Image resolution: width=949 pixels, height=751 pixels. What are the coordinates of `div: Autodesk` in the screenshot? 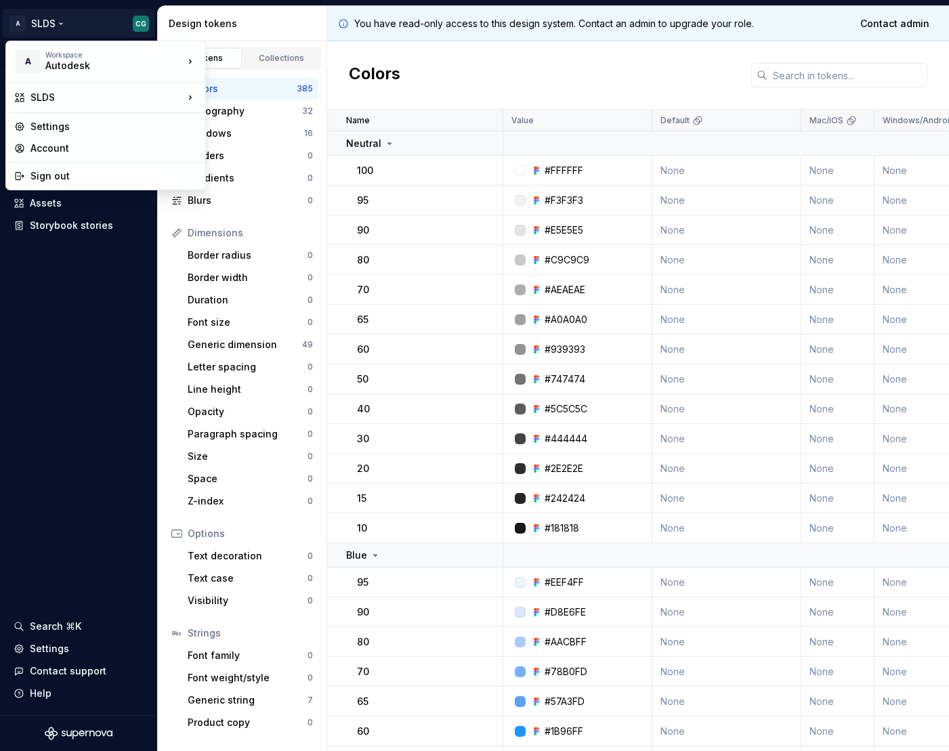 It's located at (103, 66).